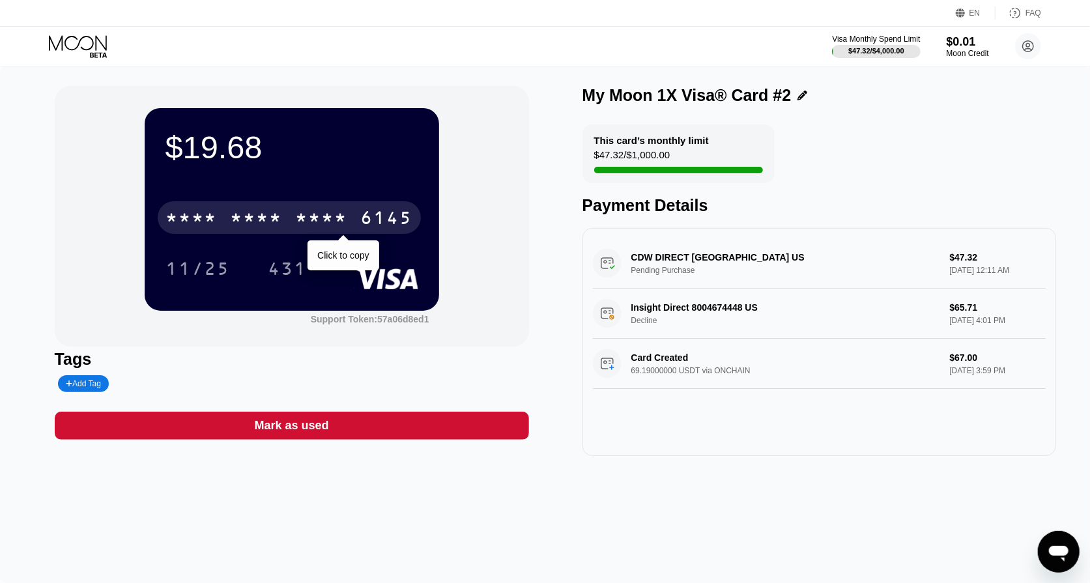  Describe the element at coordinates (967, 46) in the screenshot. I see `div: $0.01Moon Credit` at that location.